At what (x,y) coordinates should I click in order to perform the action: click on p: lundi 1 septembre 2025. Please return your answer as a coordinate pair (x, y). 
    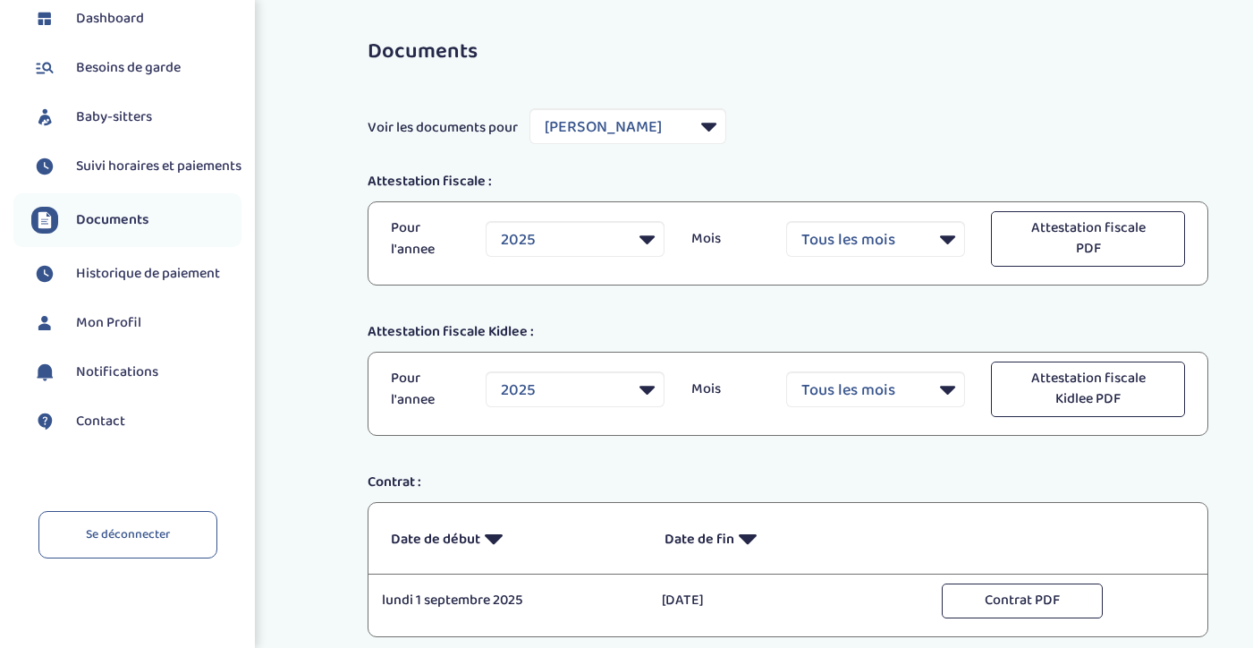
    Looking at the image, I should click on (508, 600).